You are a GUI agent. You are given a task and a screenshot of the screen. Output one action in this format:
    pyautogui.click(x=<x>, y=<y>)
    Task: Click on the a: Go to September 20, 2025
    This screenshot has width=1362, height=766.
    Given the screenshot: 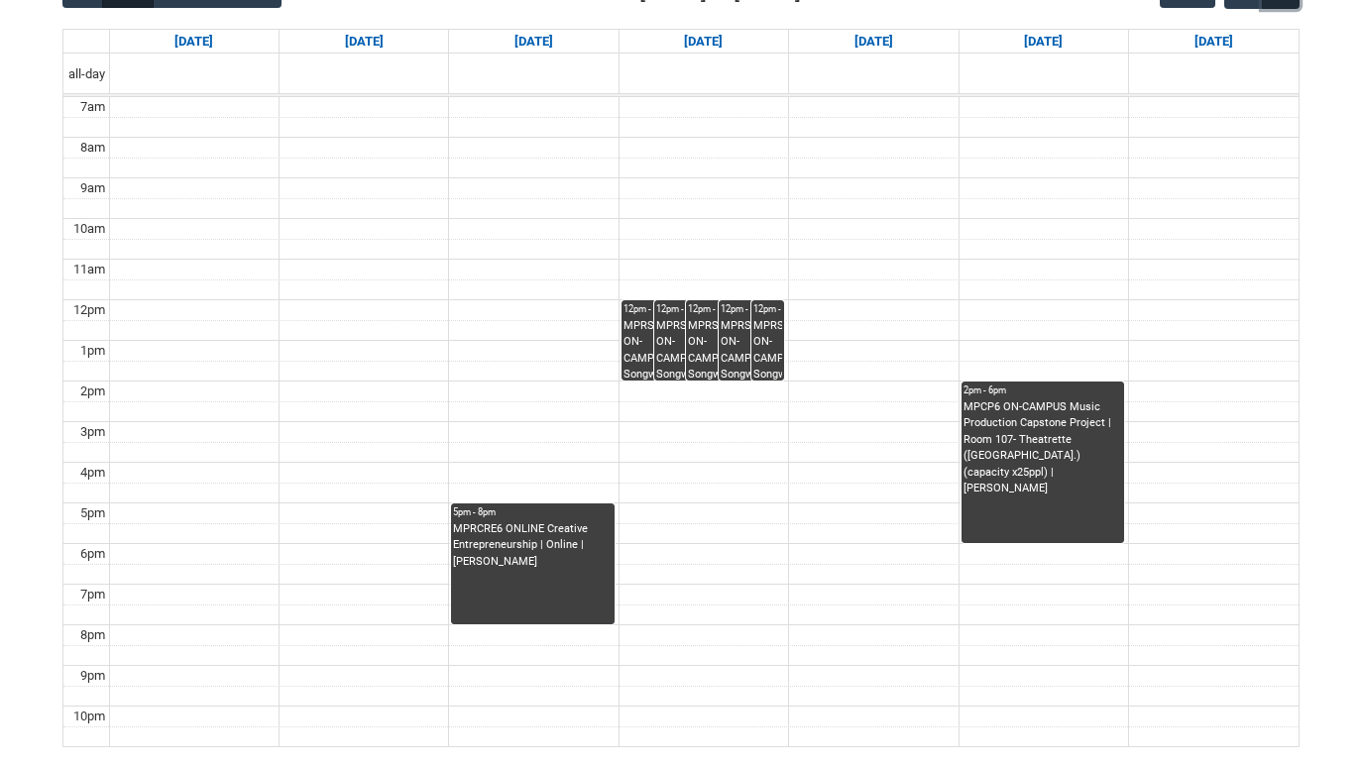 What is the action you would take?
    pyautogui.click(x=1213, y=42)
    